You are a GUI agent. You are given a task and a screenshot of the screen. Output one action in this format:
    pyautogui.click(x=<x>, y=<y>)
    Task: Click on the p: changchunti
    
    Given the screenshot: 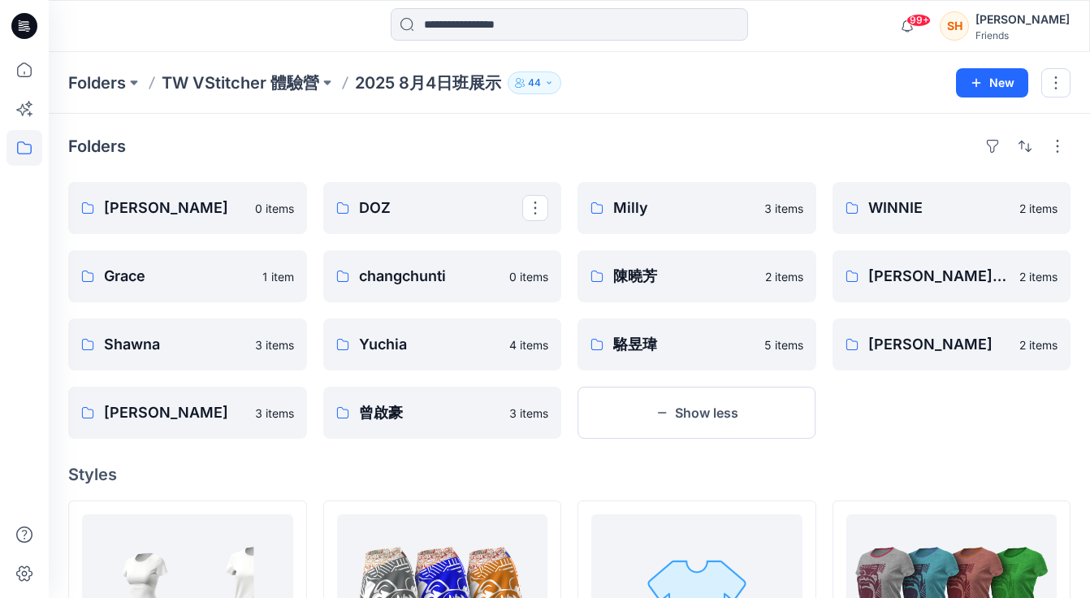 What is the action you would take?
    pyautogui.click(x=430, y=276)
    